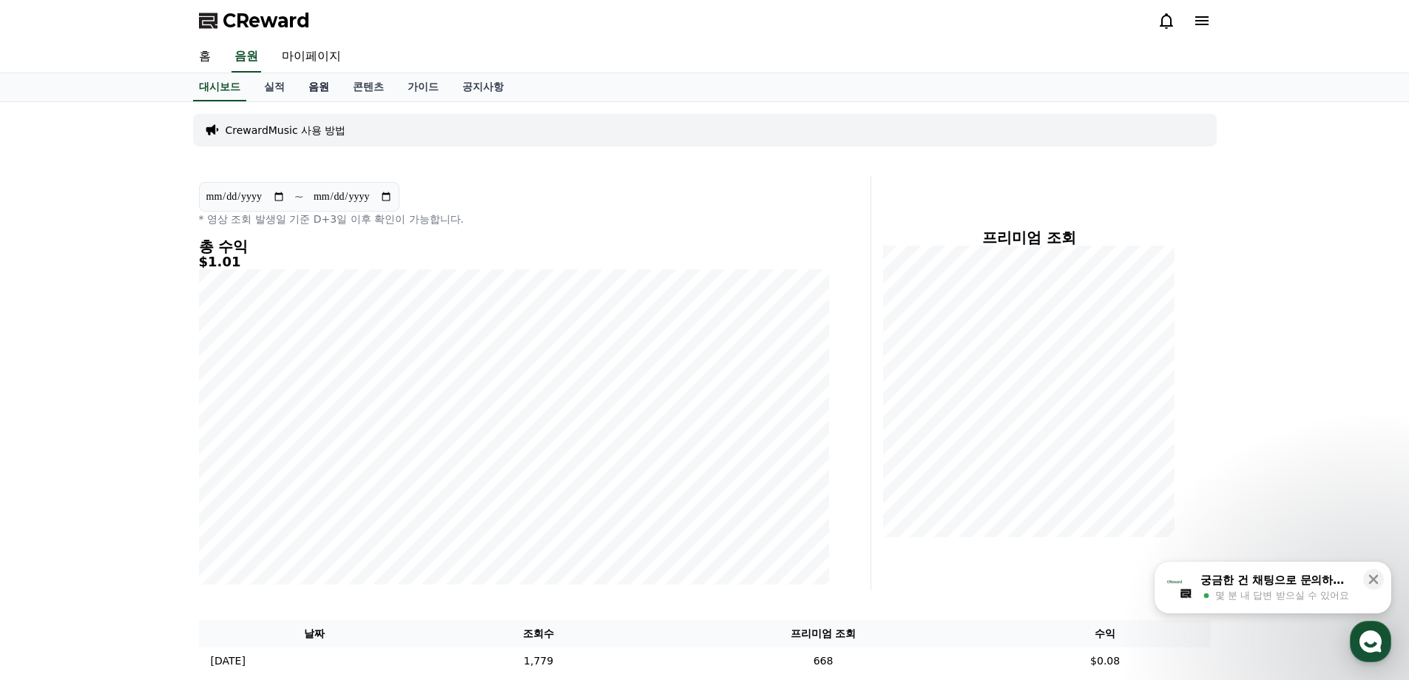  Describe the element at coordinates (266, 21) in the screenshot. I see `span: CReward` at that location.